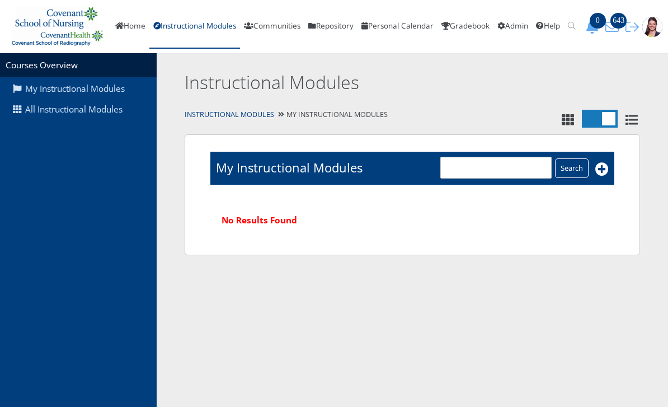  I want to click on i: Tile, so click(568, 120).